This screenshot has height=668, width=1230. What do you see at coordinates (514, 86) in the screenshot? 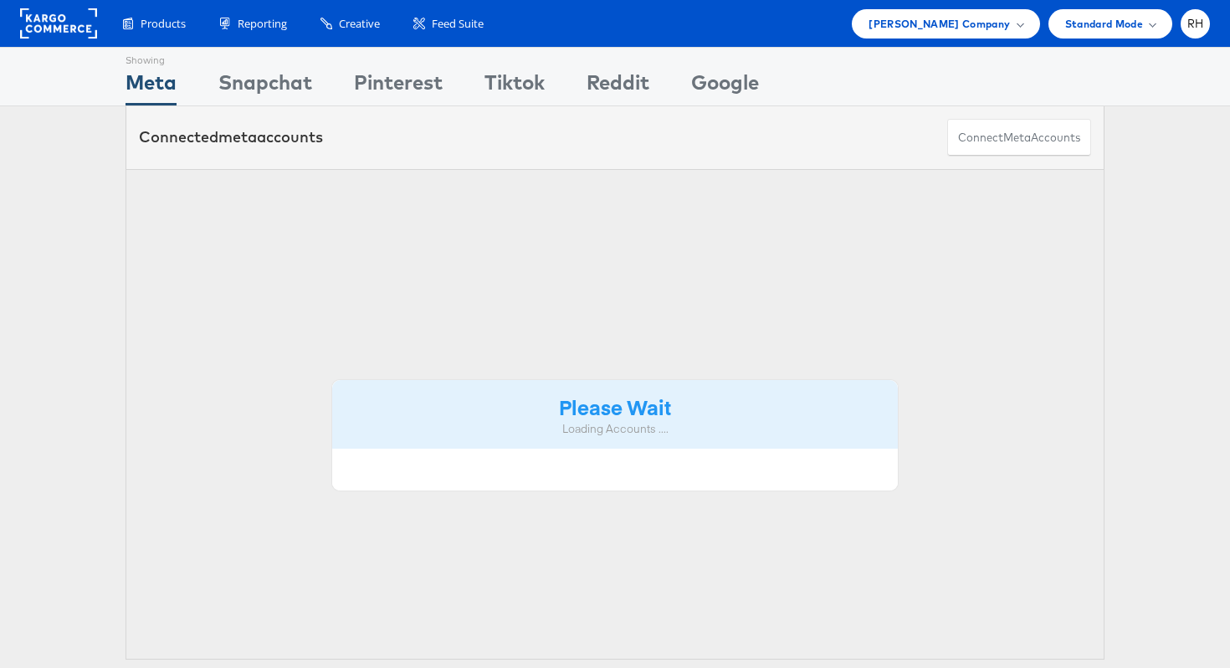
I see `div: Tiktok` at bounding box center [514, 86].